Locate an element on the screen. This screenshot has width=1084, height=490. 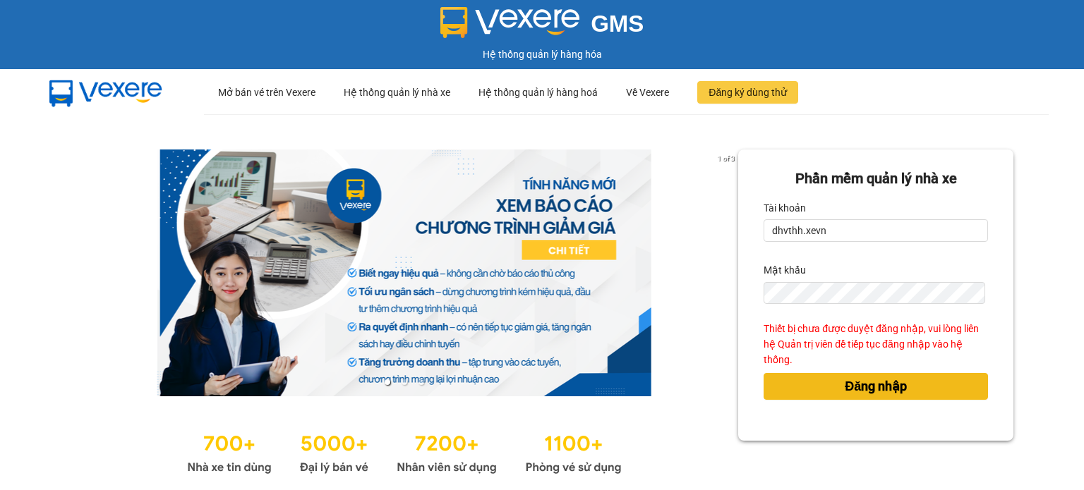
img: logo 2 is located at coordinates (510, 23).